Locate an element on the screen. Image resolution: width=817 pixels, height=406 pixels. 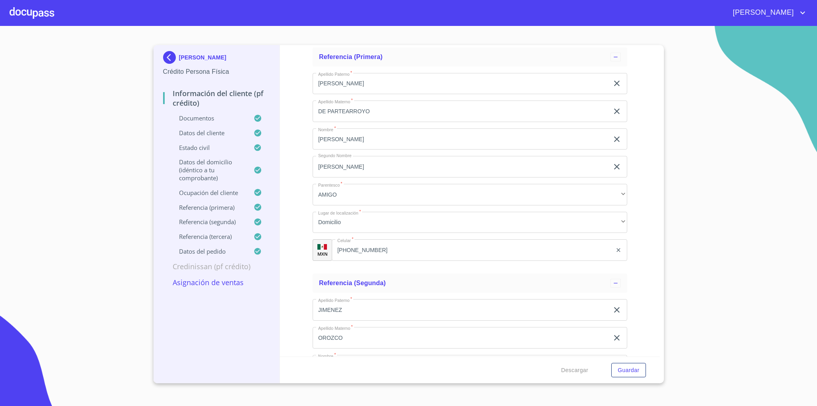
p: Referencia (tercera) is located at coordinates (208, 236).